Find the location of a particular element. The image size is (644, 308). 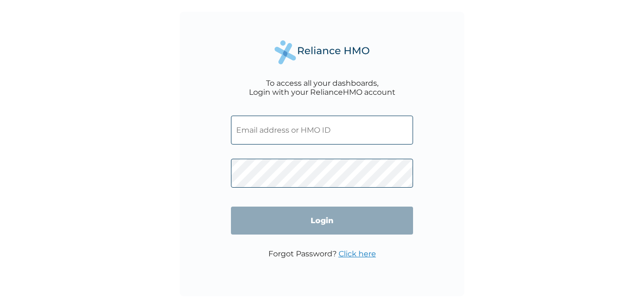

input: Login is located at coordinates (322, 220).